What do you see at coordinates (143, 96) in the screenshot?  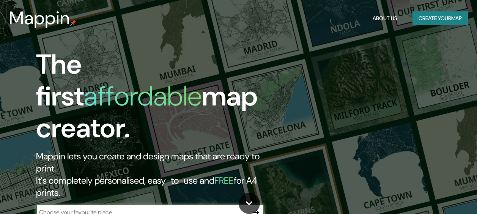 I see `h1: affordable` at bounding box center [143, 96].